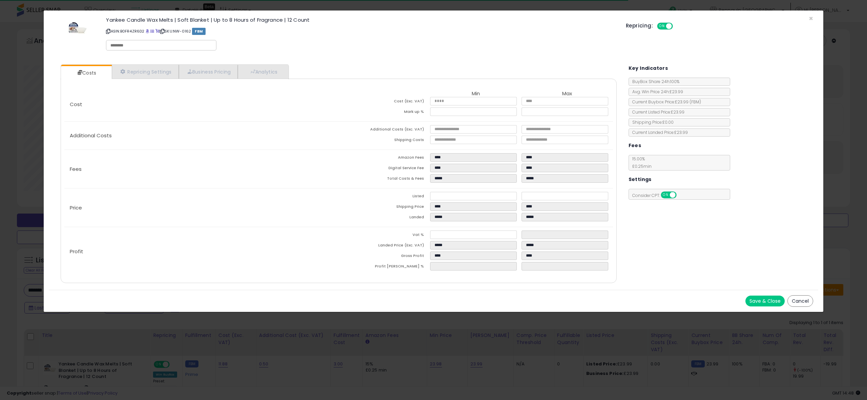  Describe the element at coordinates (384, 158) in the screenshot. I see `td: Amazon Fees` at that location.